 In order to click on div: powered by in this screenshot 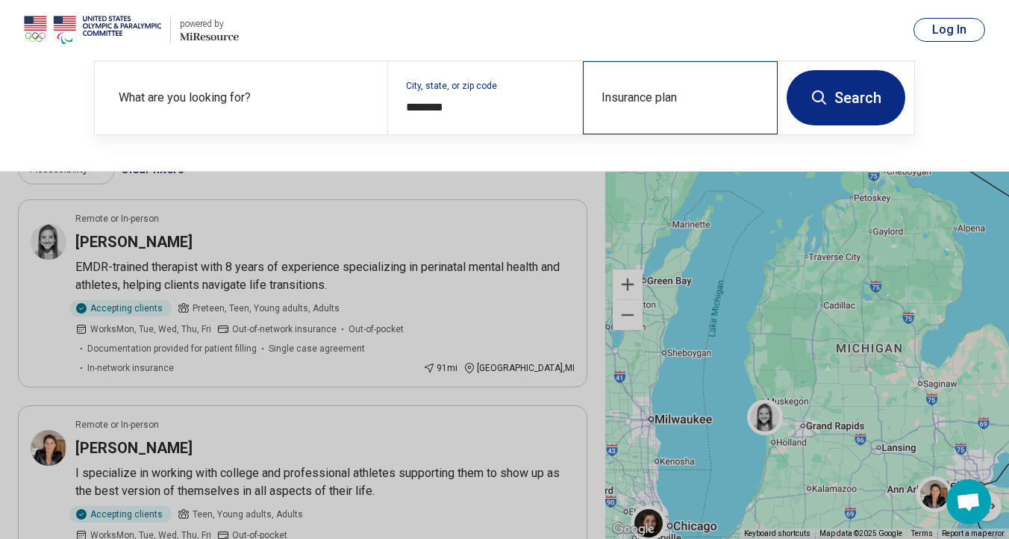, I will do `click(209, 24)`.